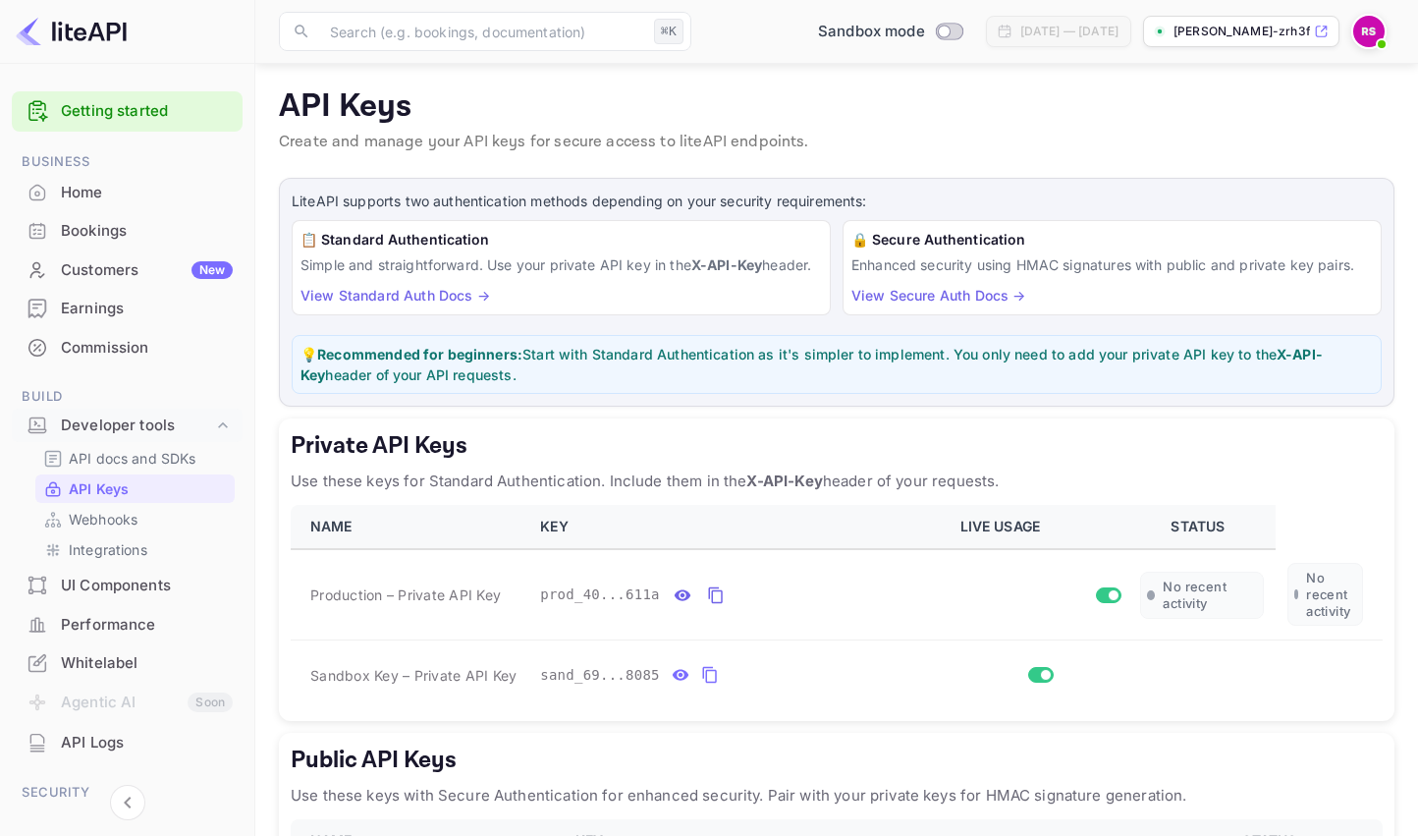 This screenshot has width=1418, height=836. I want to click on img: LiteAPI logo, so click(71, 31).